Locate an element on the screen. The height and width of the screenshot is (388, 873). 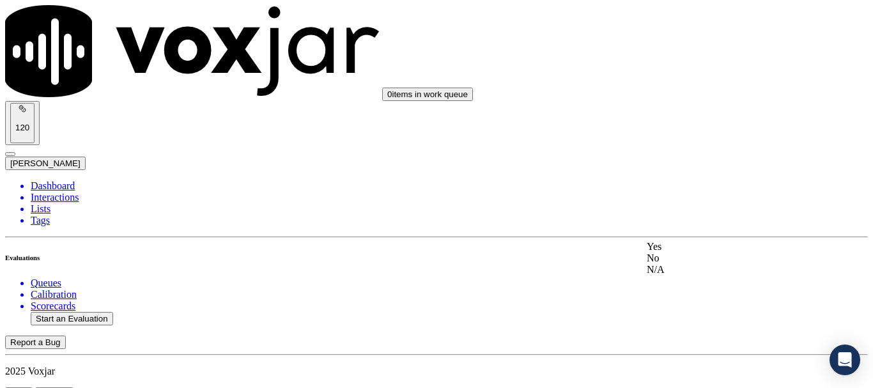
div: N/A is located at coordinates (728, 270).